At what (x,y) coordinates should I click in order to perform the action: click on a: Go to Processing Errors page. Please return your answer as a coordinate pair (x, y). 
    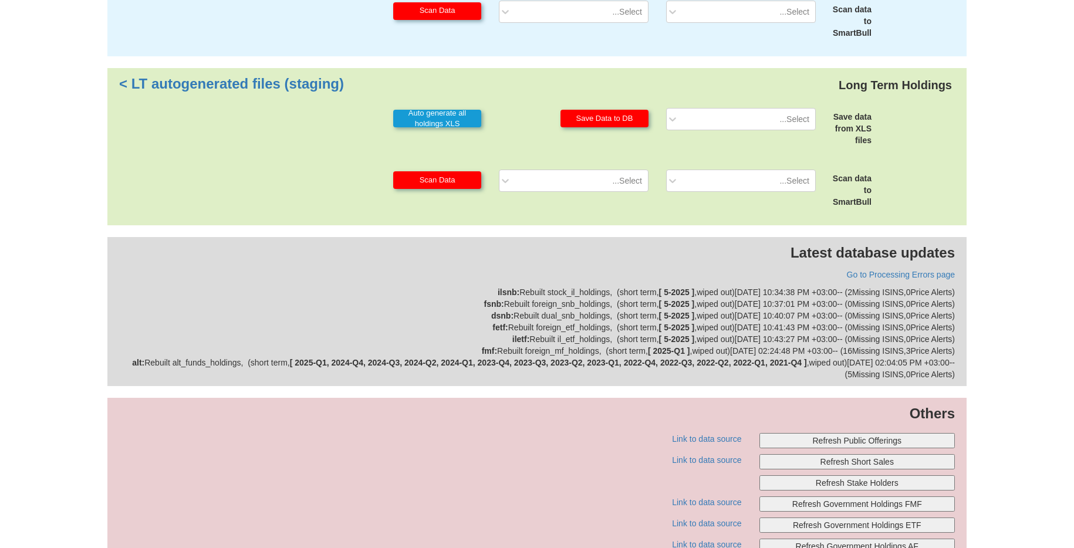
    Looking at the image, I should click on (901, 275).